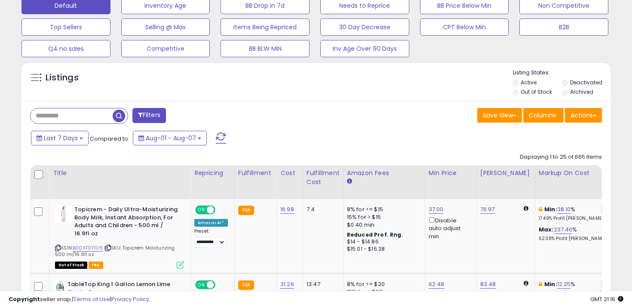 Image resolution: width=632 pixels, height=308 pixels. What do you see at coordinates (212, 173) in the screenshot?
I see `div: Repricing` at bounding box center [212, 173].